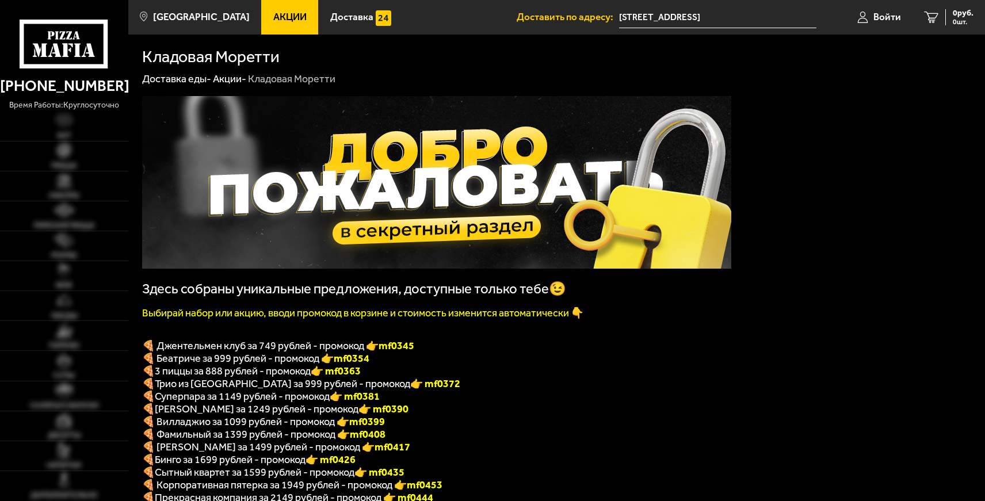  What do you see at coordinates (335, 371) in the screenshot?
I see `font: 👉 mf0363` at bounding box center [335, 371].